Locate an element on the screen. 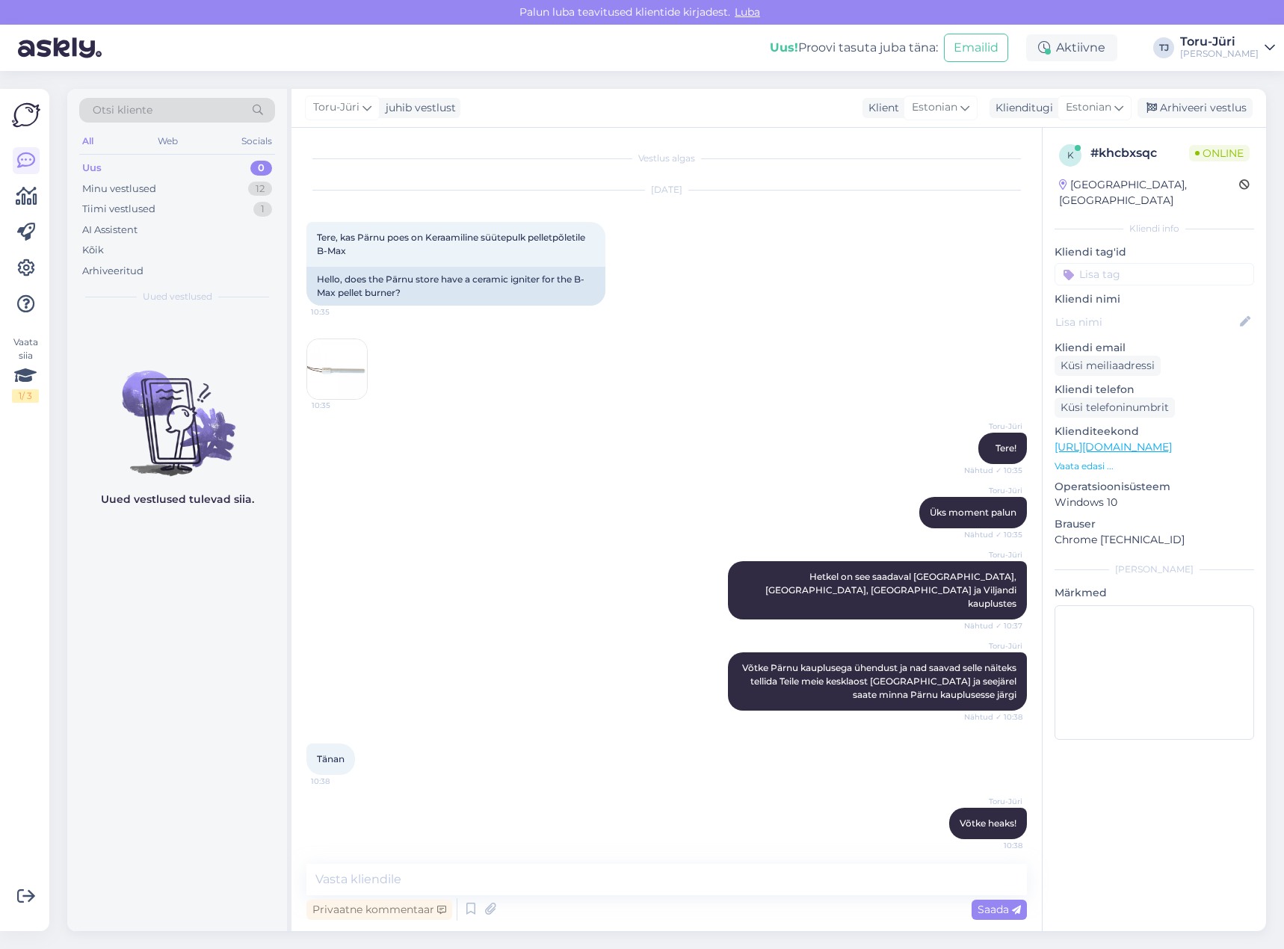  p: Vaata edasi ... is located at coordinates (1154, 466).